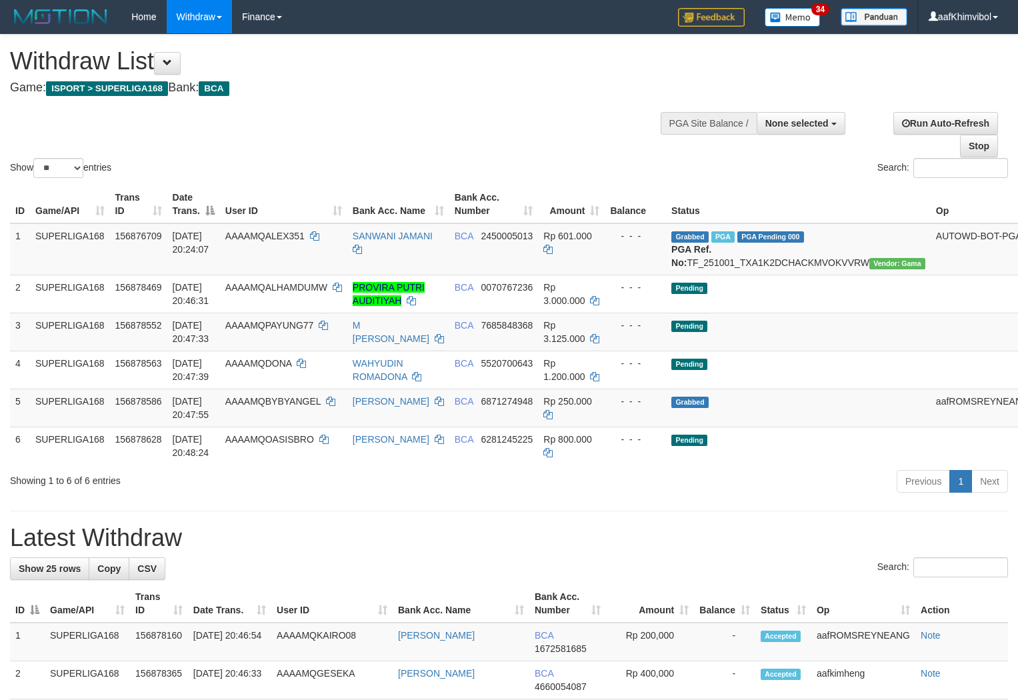 The image size is (1018, 700). What do you see at coordinates (49, 569) in the screenshot?
I see `a: Show 25 rows` at bounding box center [49, 569].